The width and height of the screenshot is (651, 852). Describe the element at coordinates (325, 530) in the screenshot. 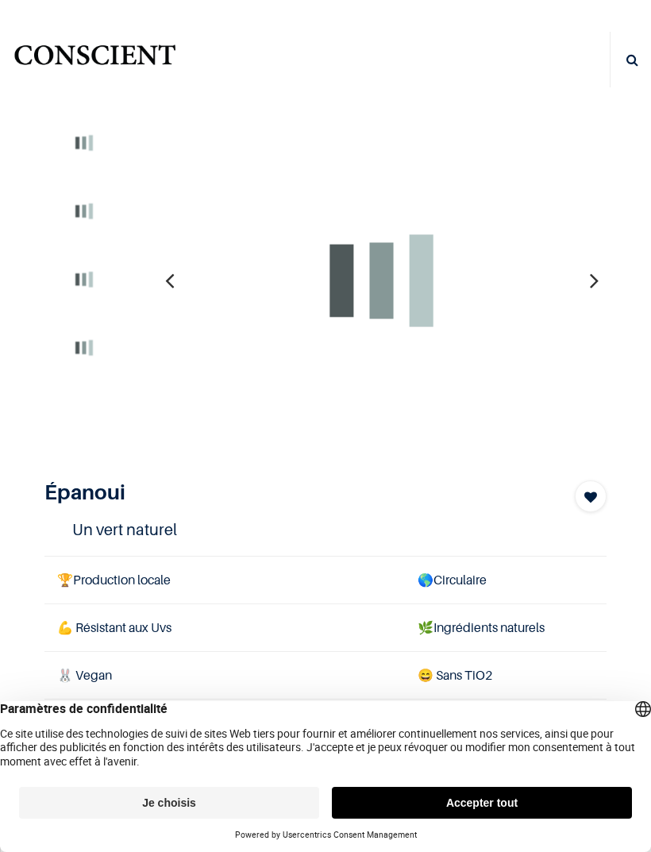

I see `h4: Un vert naturel` at that location.